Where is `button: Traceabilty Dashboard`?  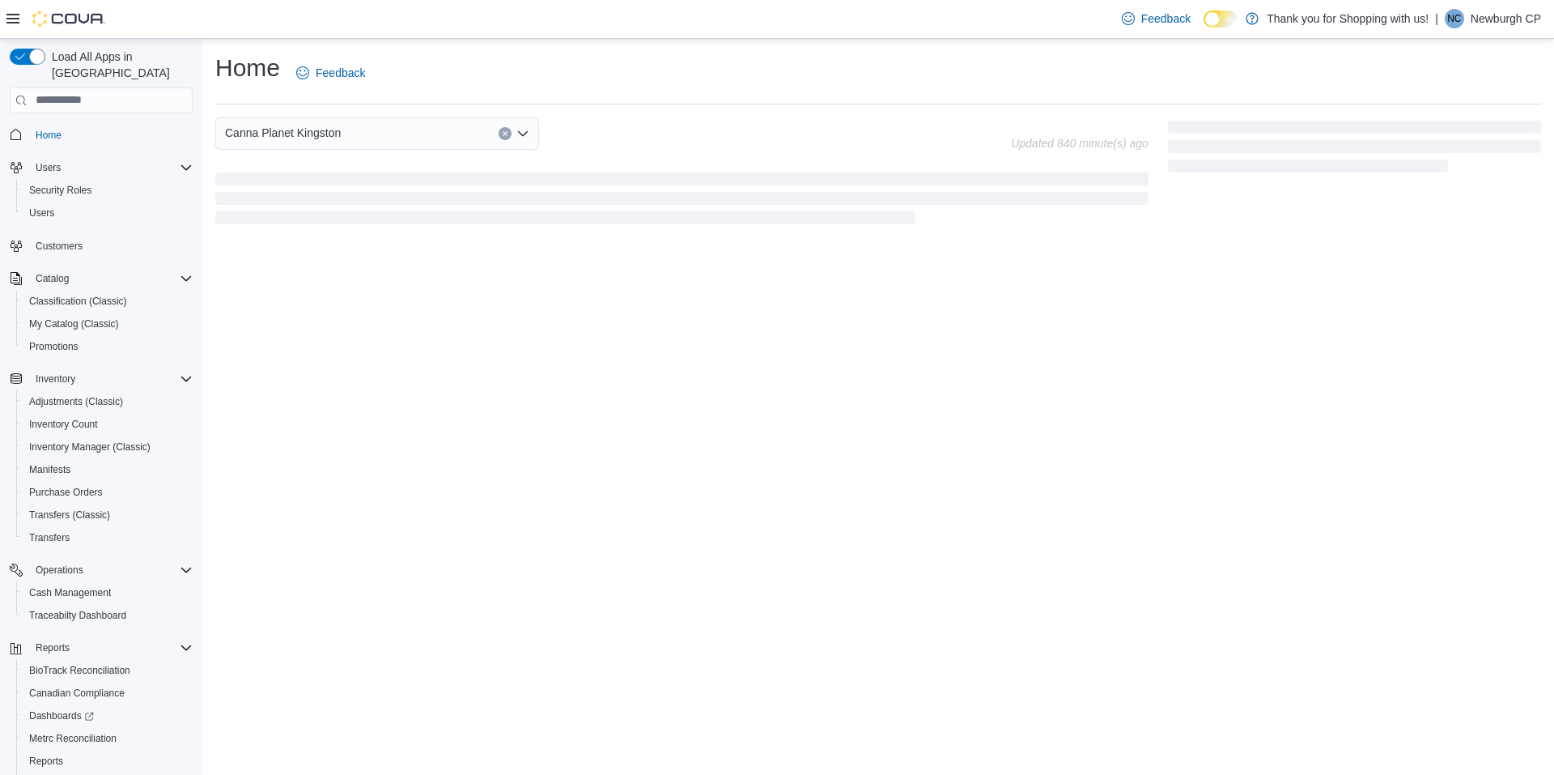
button: Traceabilty Dashboard is located at coordinates (108, 615).